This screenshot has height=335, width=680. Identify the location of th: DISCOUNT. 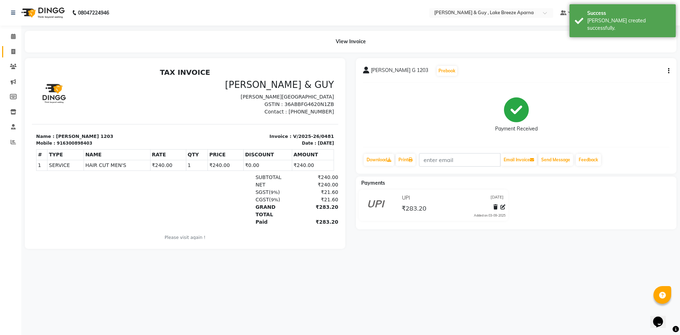
(235, 89).